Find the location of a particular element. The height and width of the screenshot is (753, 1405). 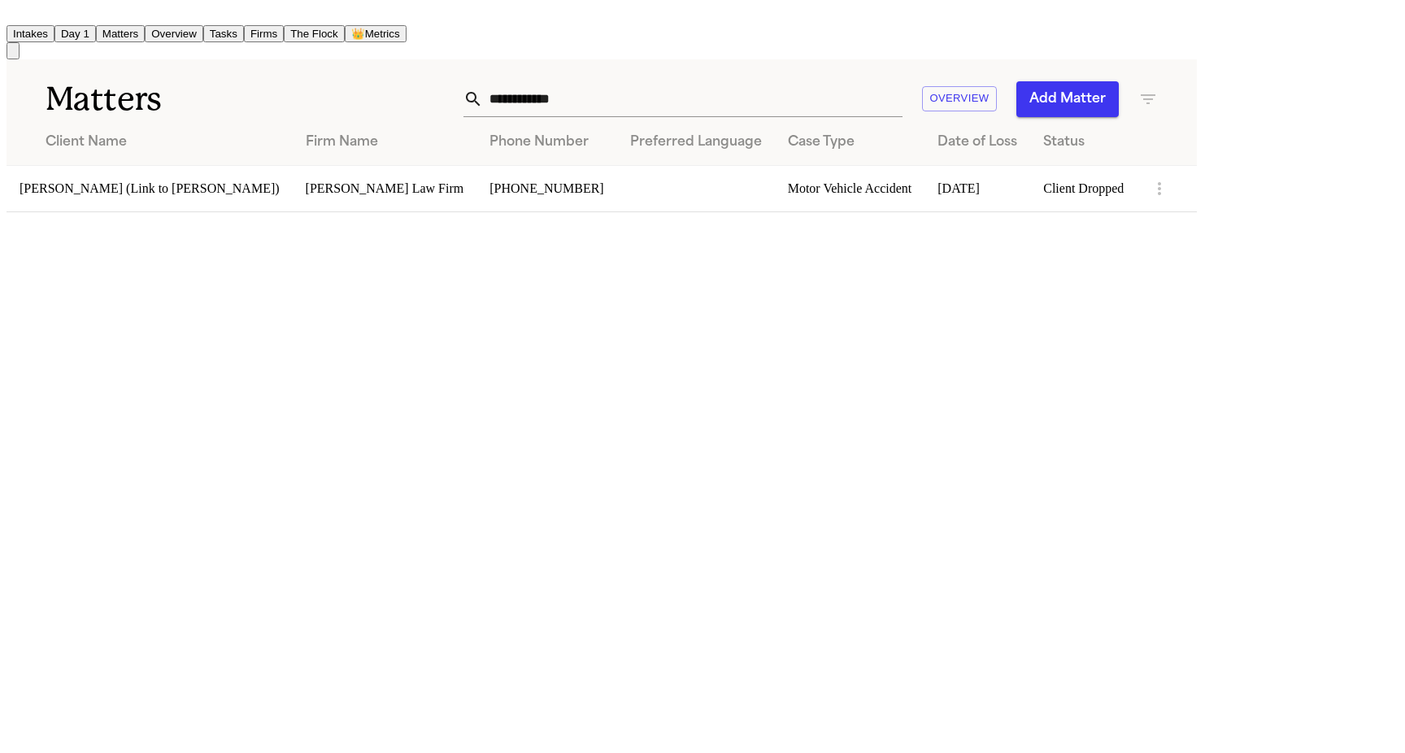

button: Firms is located at coordinates (263, 33).